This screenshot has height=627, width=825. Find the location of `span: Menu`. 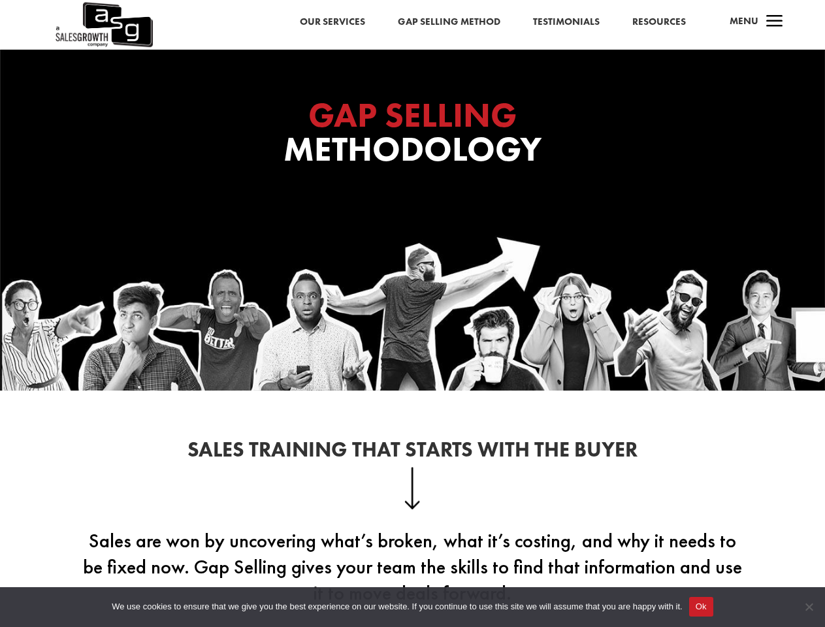

span: Menu is located at coordinates (744, 21).